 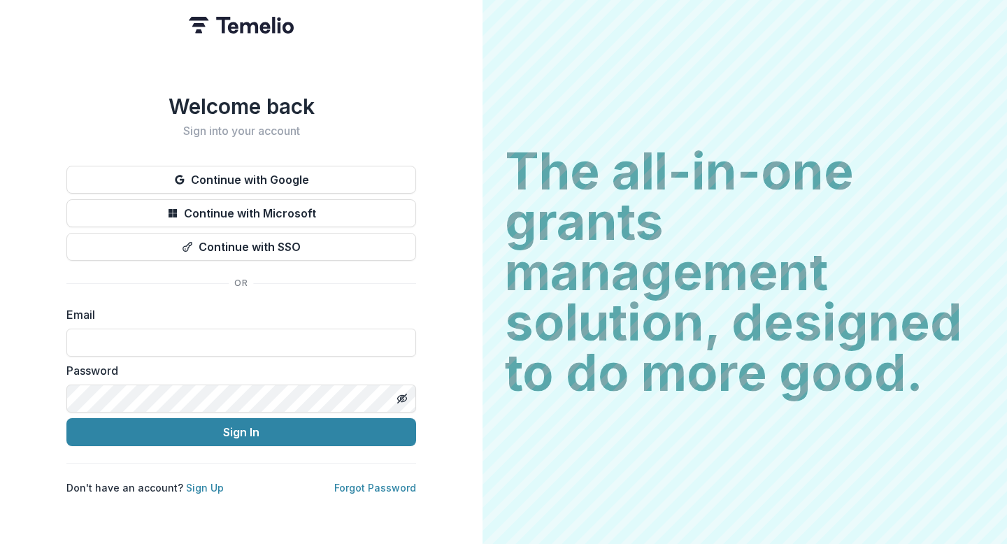 I want to click on button: Continue with SSO, so click(x=241, y=247).